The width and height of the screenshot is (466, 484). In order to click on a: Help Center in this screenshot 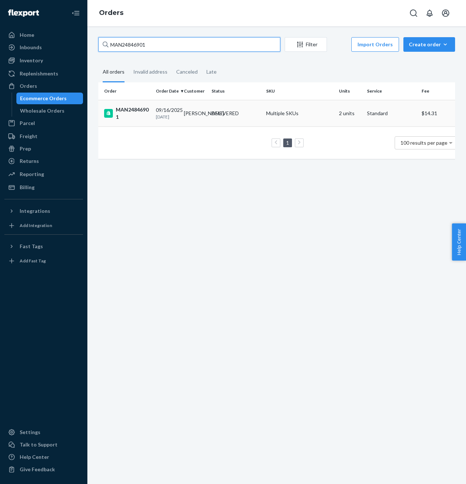, I will do `click(44, 457)`.